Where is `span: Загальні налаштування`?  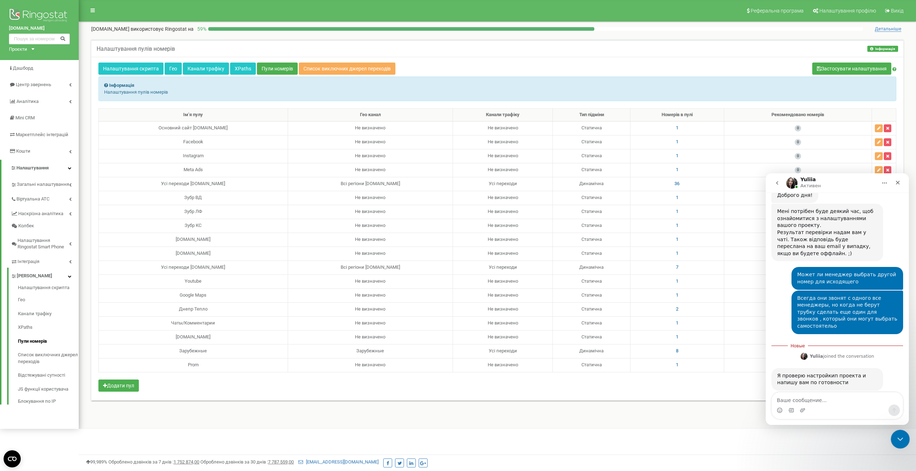 span: Загальні налаштування is located at coordinates (43, 185).